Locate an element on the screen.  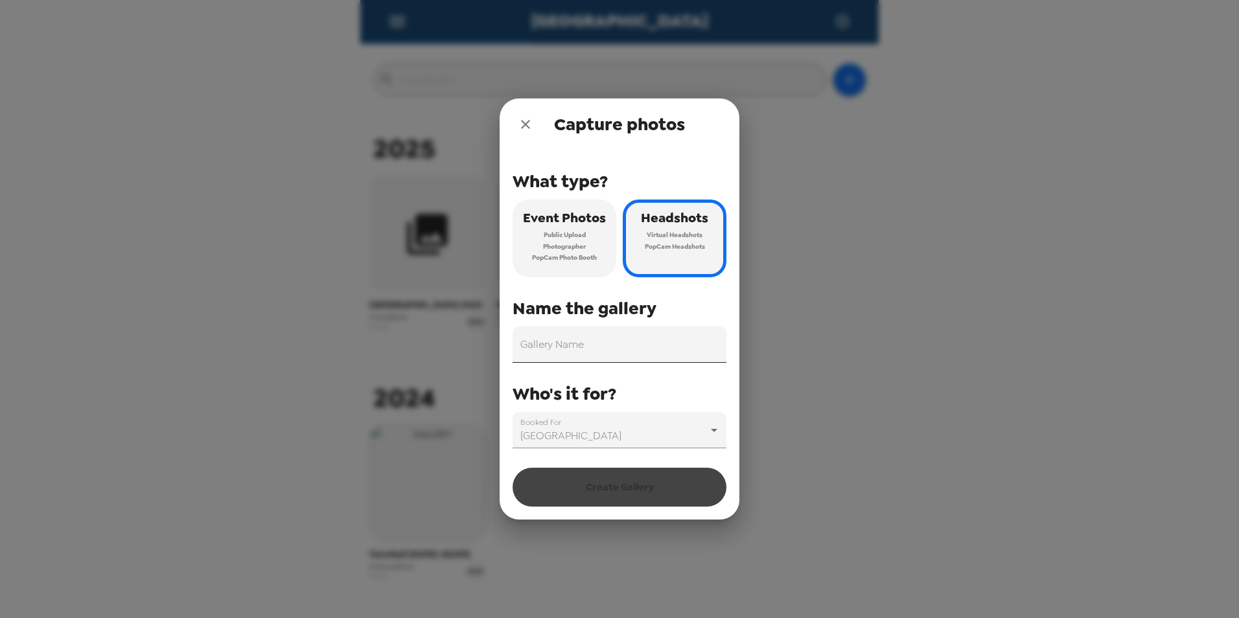
button: Event PhotosPublic UploadPhotographerPopCam Photo Booth is located at coordinates (564, 238).